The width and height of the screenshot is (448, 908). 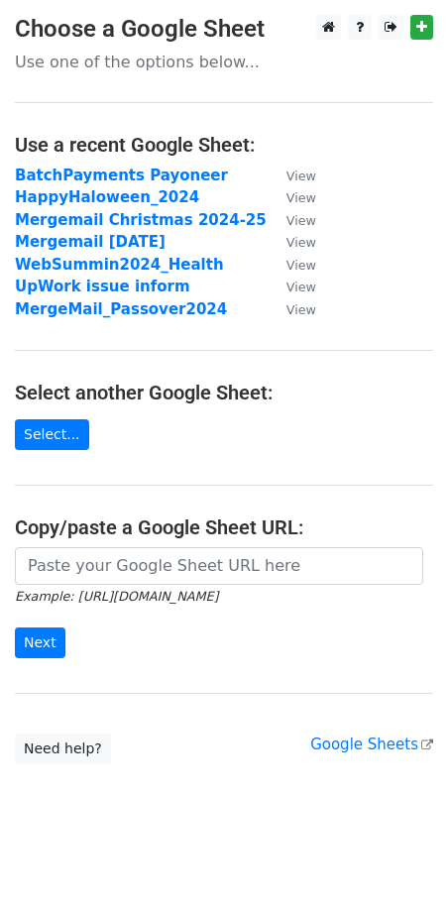 What do you see at coordinates (119, 265) in the screenshot?
I see `a: WebSummin2024_Health` at bounding box center [119, 265].